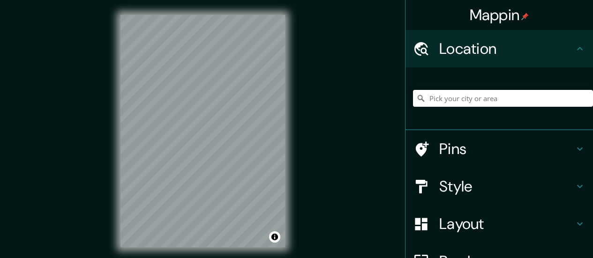 This screenshot has width=593, height=258. What do you see at coordinates (499, 186) in the screenshot?
I see `div: Style` at bounding box center [499, 186].